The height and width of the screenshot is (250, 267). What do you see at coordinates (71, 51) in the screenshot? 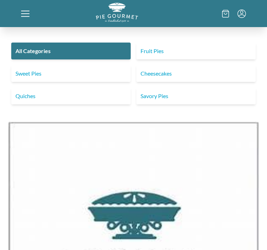
I see `a: All Categories` at bounding box center [71, 51].